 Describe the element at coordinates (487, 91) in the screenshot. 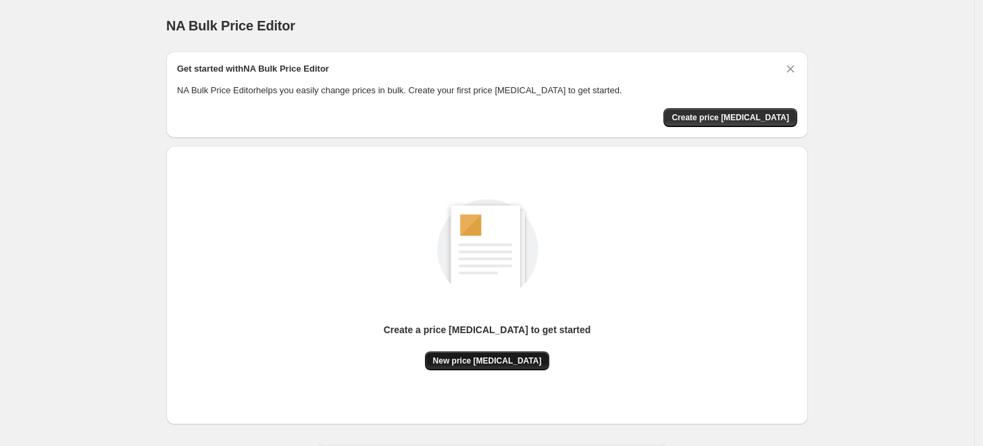

I see `p: NA Bulk Price Editor helps you easily change prices in bulk. Create your first price [MEDICAL_DAT...` at that location.